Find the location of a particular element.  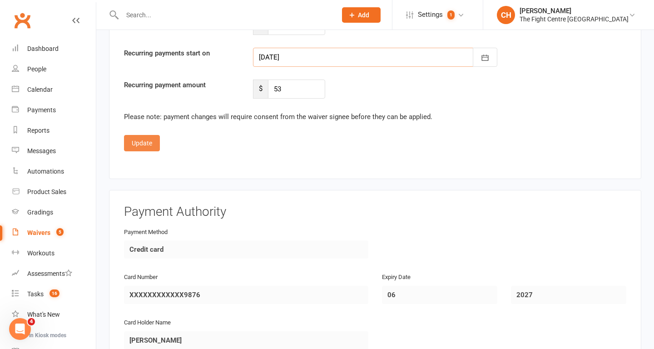

a: Product Sales is located at coordinates (54, 192).